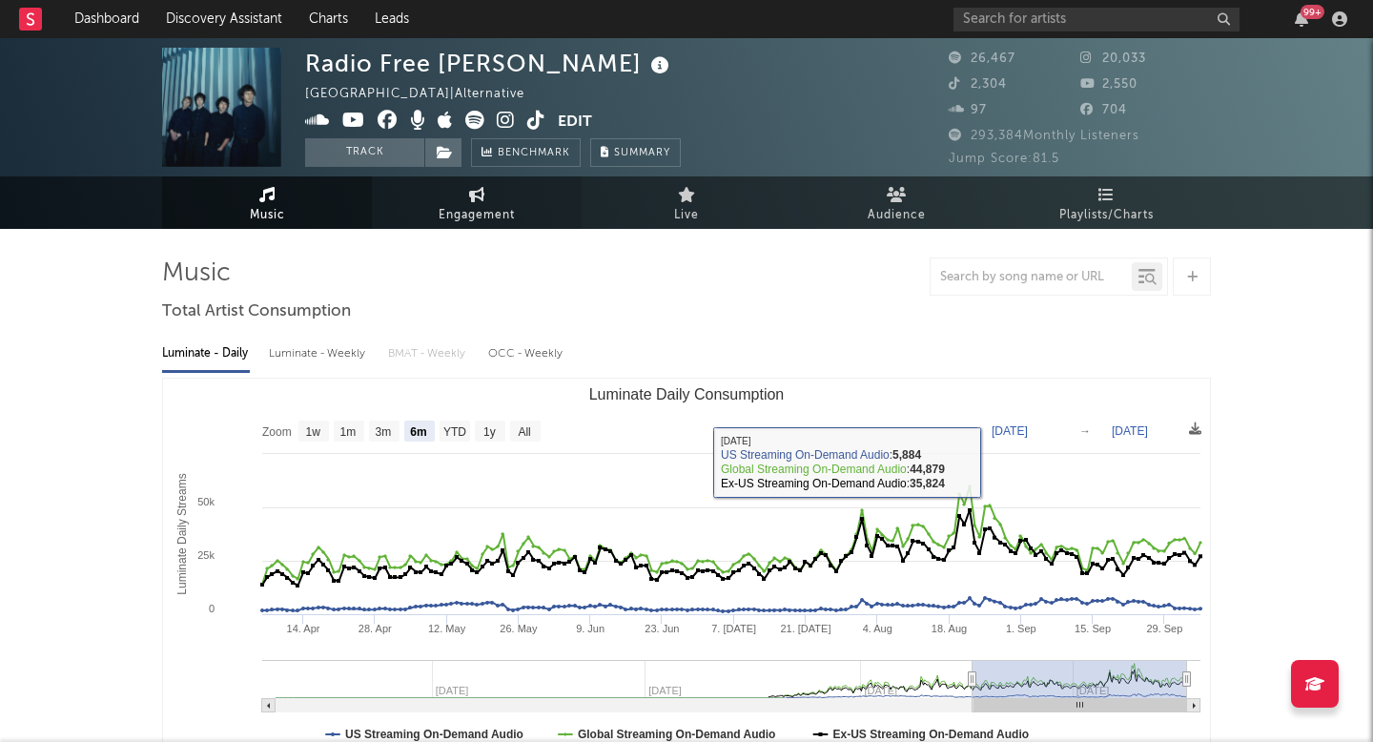 This screenshot has height=742, width=1373. What do you see at coordinates (642, 153) in the screenshot?
I see `span: Summary` at bounding box center [642, 153].